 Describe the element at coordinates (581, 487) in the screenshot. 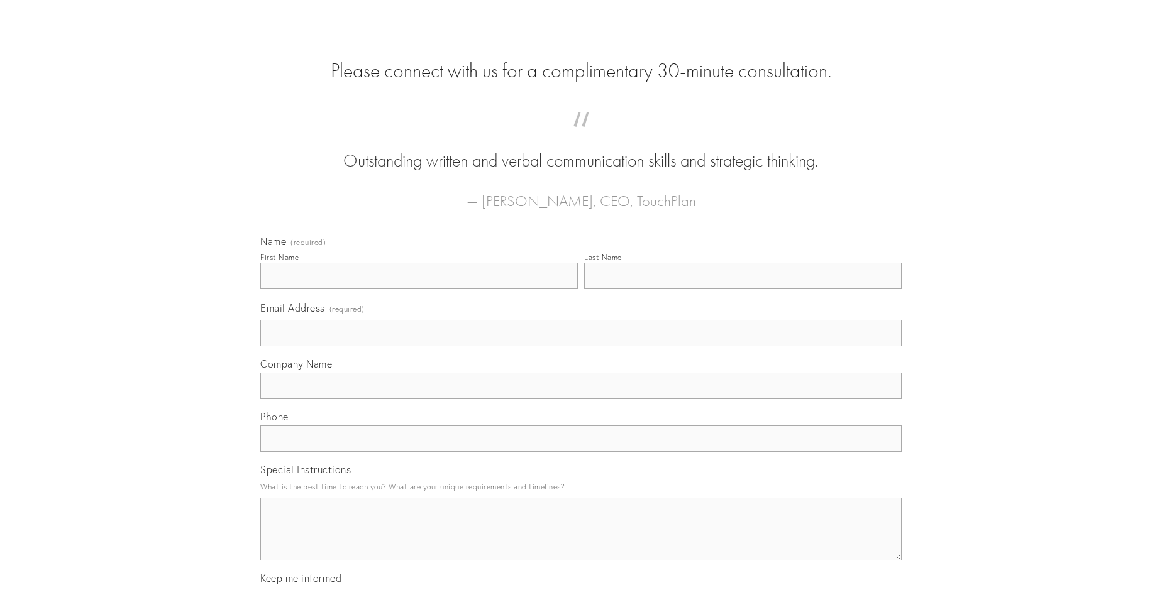

I see `p: What is the best time to reach you? What are your unique requirements and timelines?` at that location.